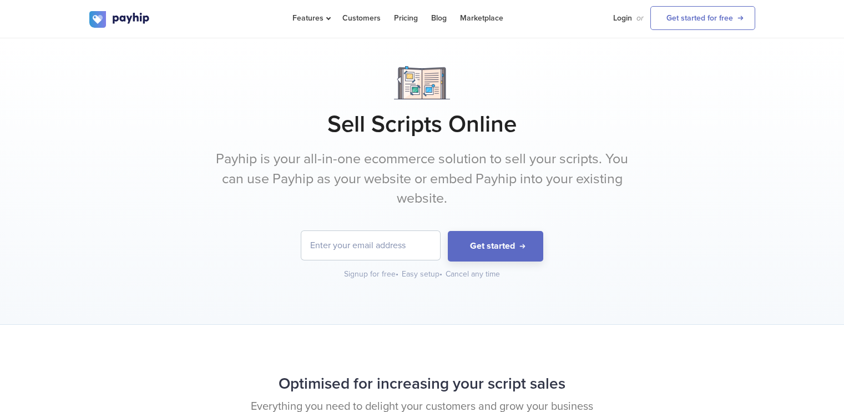 The height and width of the screenshot is (412, 844). What do you see at coordinates (422, 83) in the screenshot?
I see `img: Notebook.png` at bounding box center [422, 83].